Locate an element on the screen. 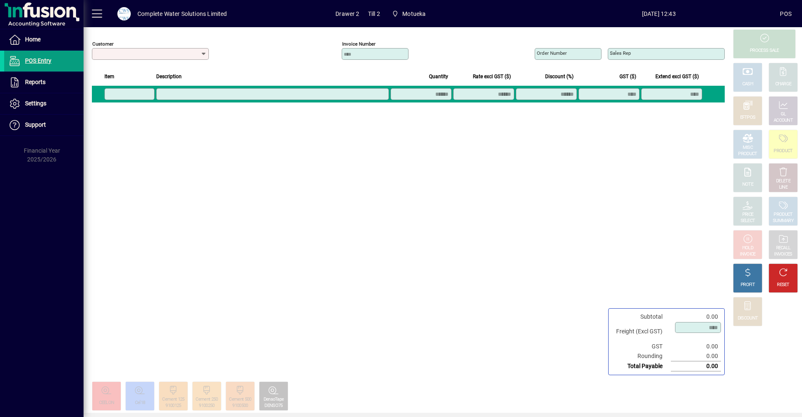 The height and width of the screenshot is (417, 802). div: SELECT is located at coordinates (748, 221).